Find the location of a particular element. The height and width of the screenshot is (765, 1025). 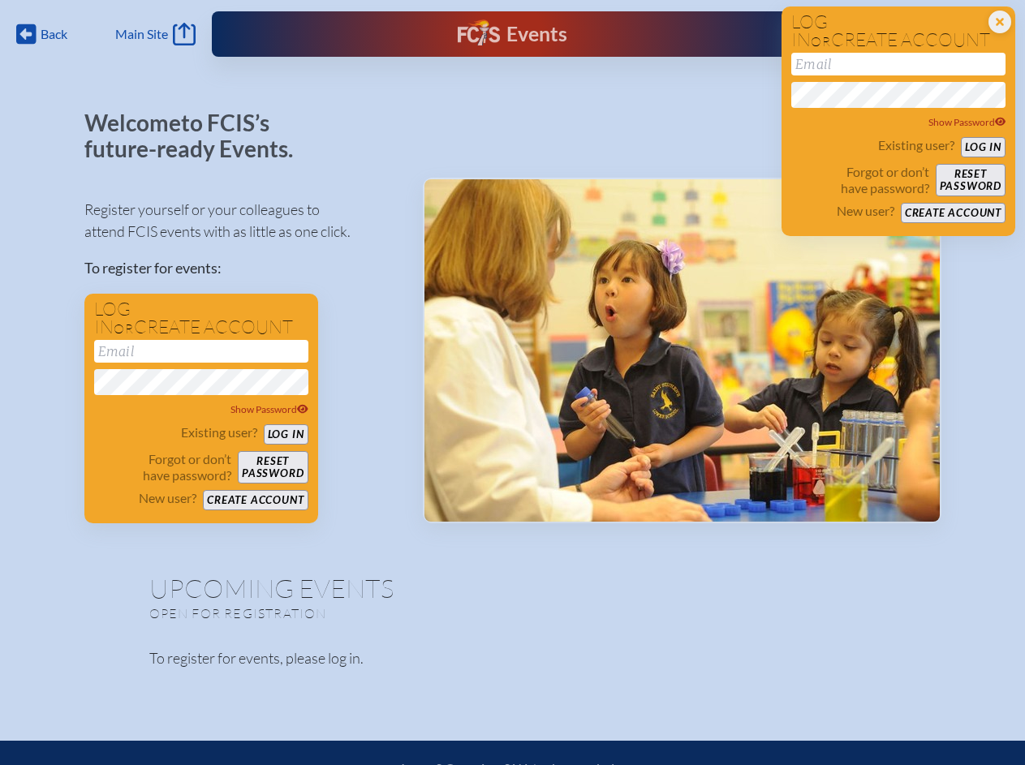

a: Main Site is located at coordinates (155, 34).